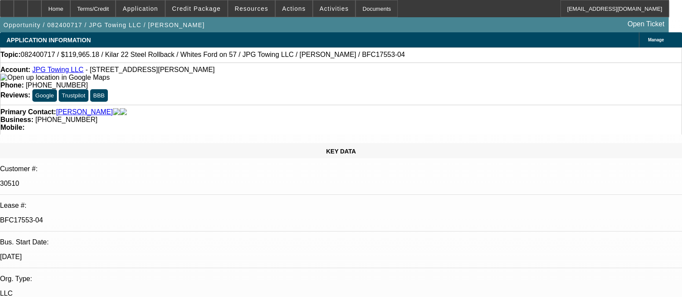  Describe the element at coordinates (341, 151) in the screenshot. I see `span: KEY DATA` at that location.